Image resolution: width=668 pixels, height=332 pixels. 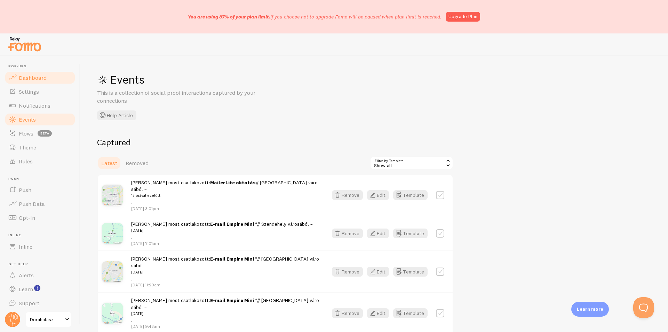 I want to click on span: Dashboard, so click(x=33, y=78).